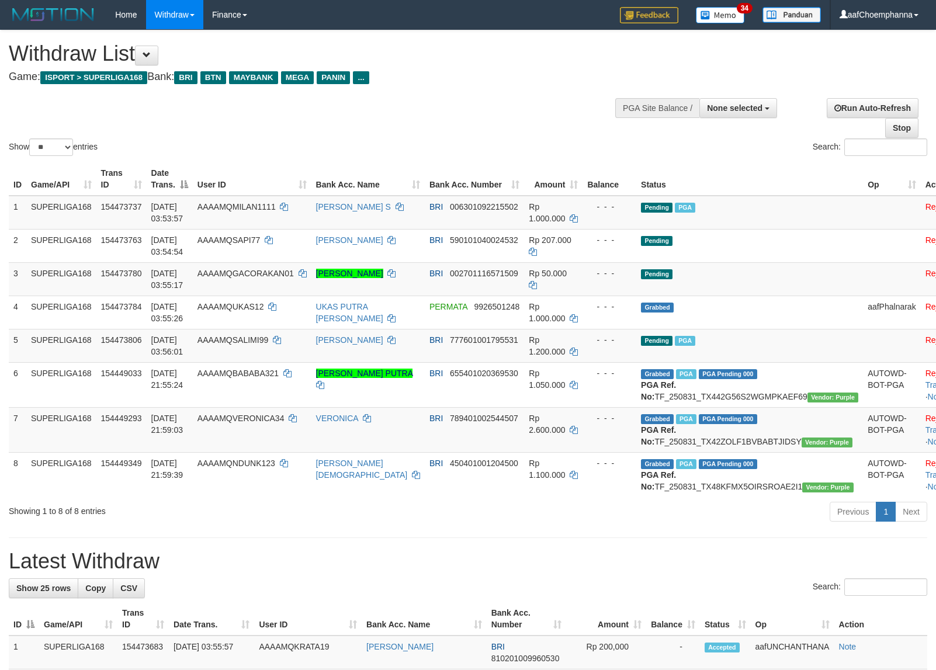 This screenshot has height=670, width=936. Describe the element at coordinates (750, 429) in the screenshot. I see `td: TF_250831_TX42ZOLF1BVBABTJIDSY` at that location.